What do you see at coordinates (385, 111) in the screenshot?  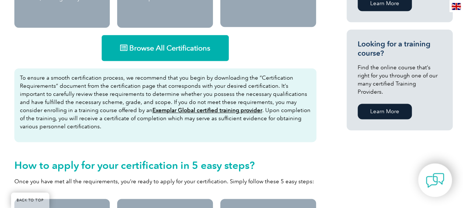 I see `a: Learn More` at bounding box center [385, 111].